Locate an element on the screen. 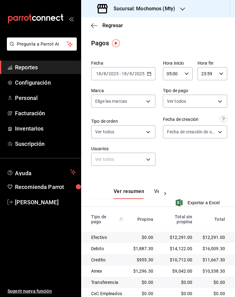  span: Ayuda is located at coordinates (41, 172).